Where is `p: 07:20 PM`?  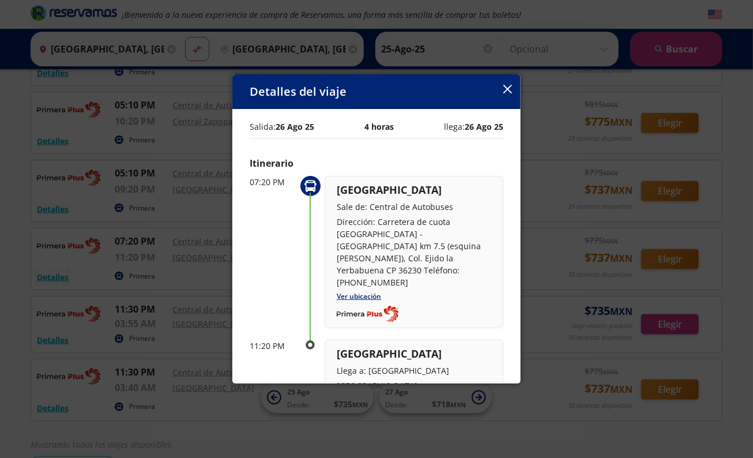
p: 07:20 PM is located at coordinates (273, 182).